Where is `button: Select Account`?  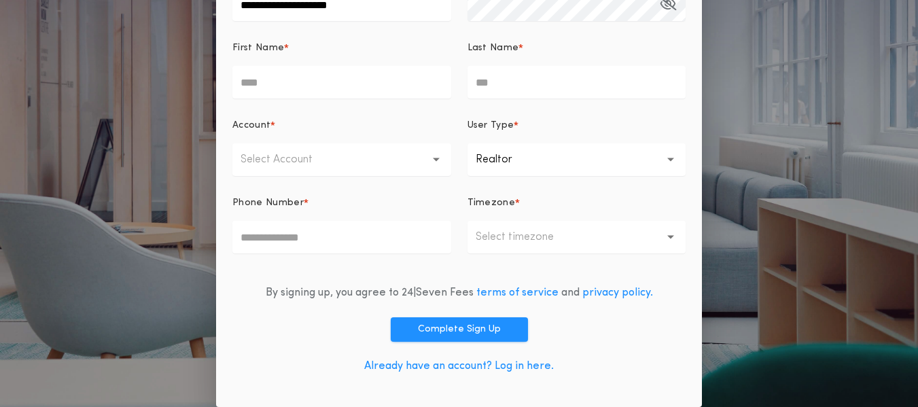 button: Select Account is located at coordinates (342, 160).